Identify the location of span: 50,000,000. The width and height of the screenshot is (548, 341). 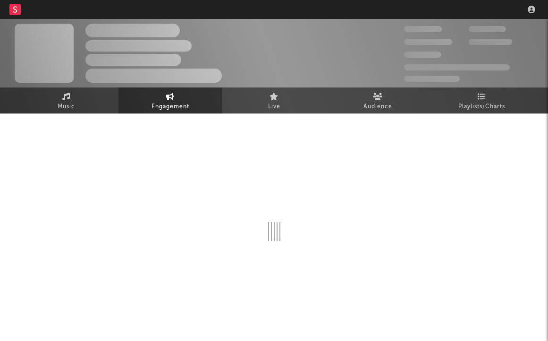
(429, 42).